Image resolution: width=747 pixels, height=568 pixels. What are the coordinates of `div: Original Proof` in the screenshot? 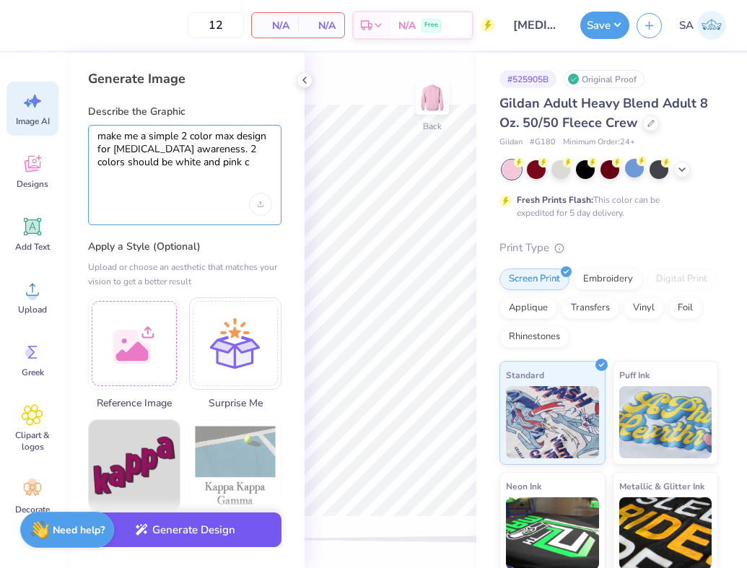 It's located at (604, 79).